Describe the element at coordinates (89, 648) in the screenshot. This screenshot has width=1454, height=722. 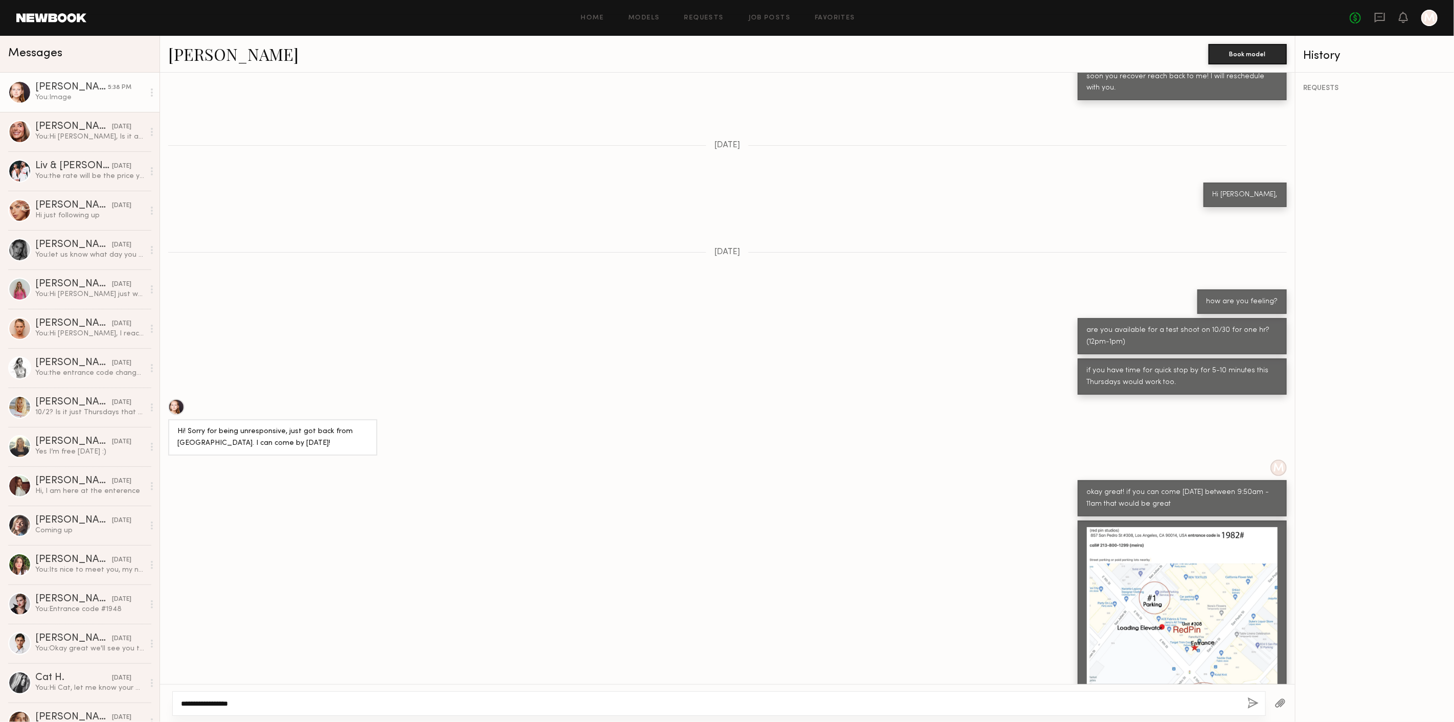
I see `div: You: Okay great we'll see you then` at that location.